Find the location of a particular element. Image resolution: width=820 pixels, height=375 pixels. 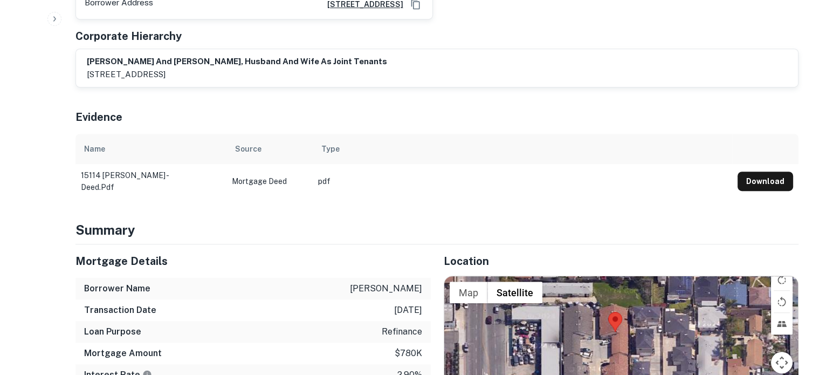

td: pdf is located at coordinates (523, 181).